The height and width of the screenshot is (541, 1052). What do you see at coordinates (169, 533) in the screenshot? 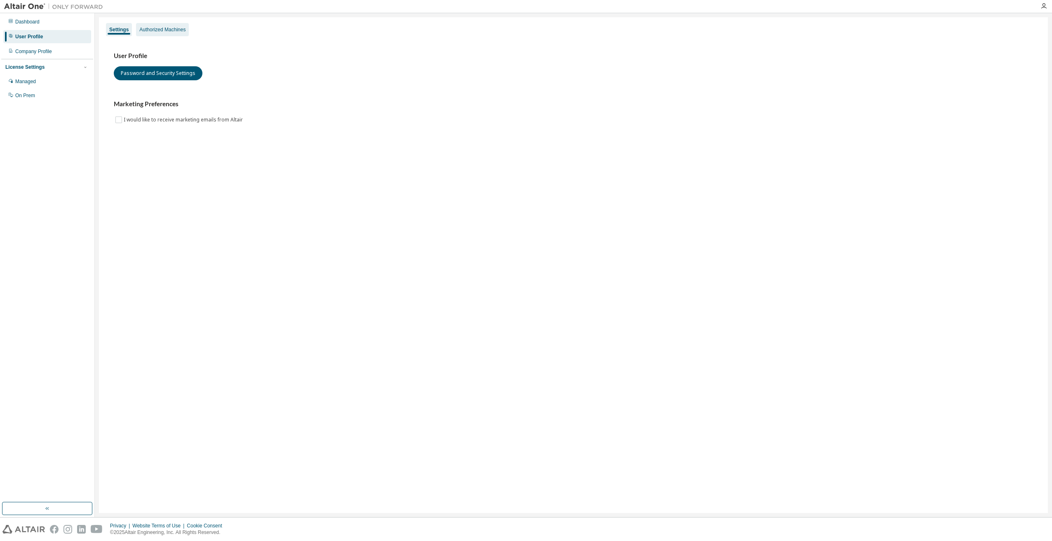
I see `p: © 2025 Altair Engineering, Inc. All Rights Reserved.` at bounding box center [169, 533].